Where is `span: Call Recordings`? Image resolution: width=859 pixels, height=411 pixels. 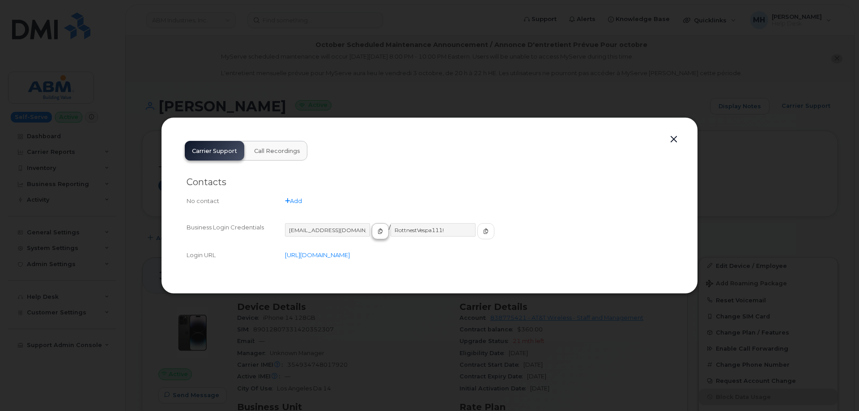 span: Call Recordings is located at coordinates (277, 151).